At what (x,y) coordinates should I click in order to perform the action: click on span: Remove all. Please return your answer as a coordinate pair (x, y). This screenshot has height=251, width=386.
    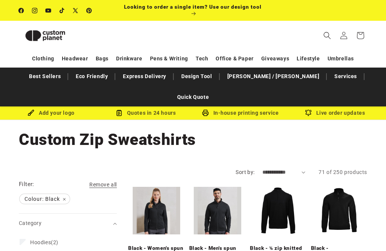
    Looking at the image, I should click on (103, 184).